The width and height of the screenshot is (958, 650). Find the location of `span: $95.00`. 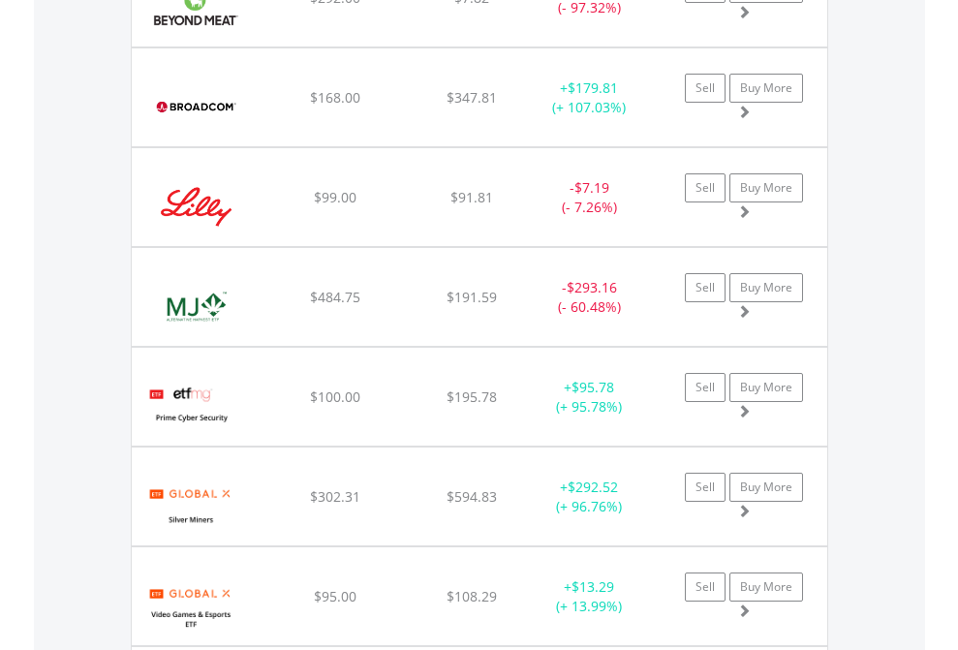

span: $95.00 is located at coordinates (335, 596).